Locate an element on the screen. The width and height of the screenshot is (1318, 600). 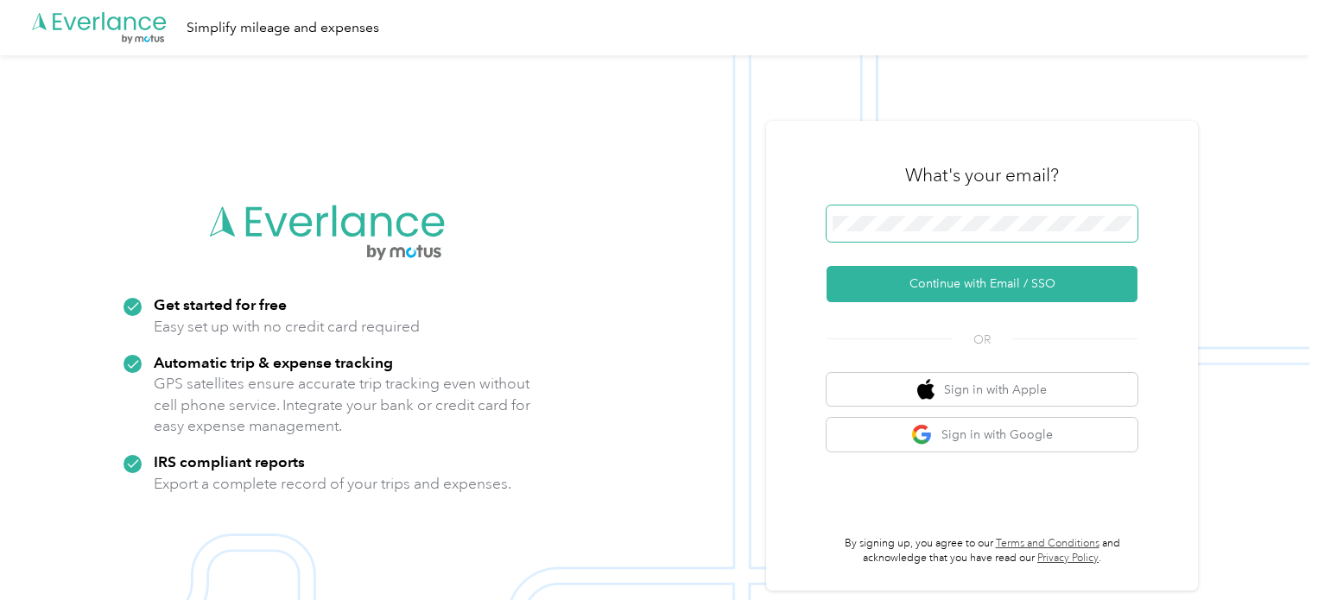
a: Terms and Conditions is located at coordinates (1048, 543).